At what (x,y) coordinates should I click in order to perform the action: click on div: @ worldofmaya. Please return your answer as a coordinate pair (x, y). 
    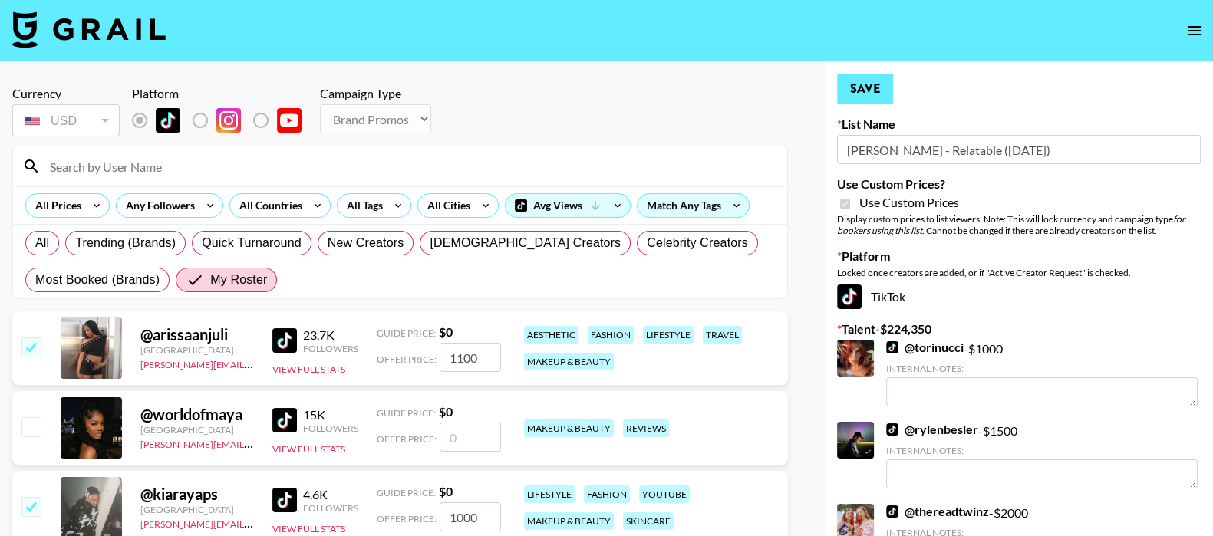
    Looking at the image, I should click on (197, 414).